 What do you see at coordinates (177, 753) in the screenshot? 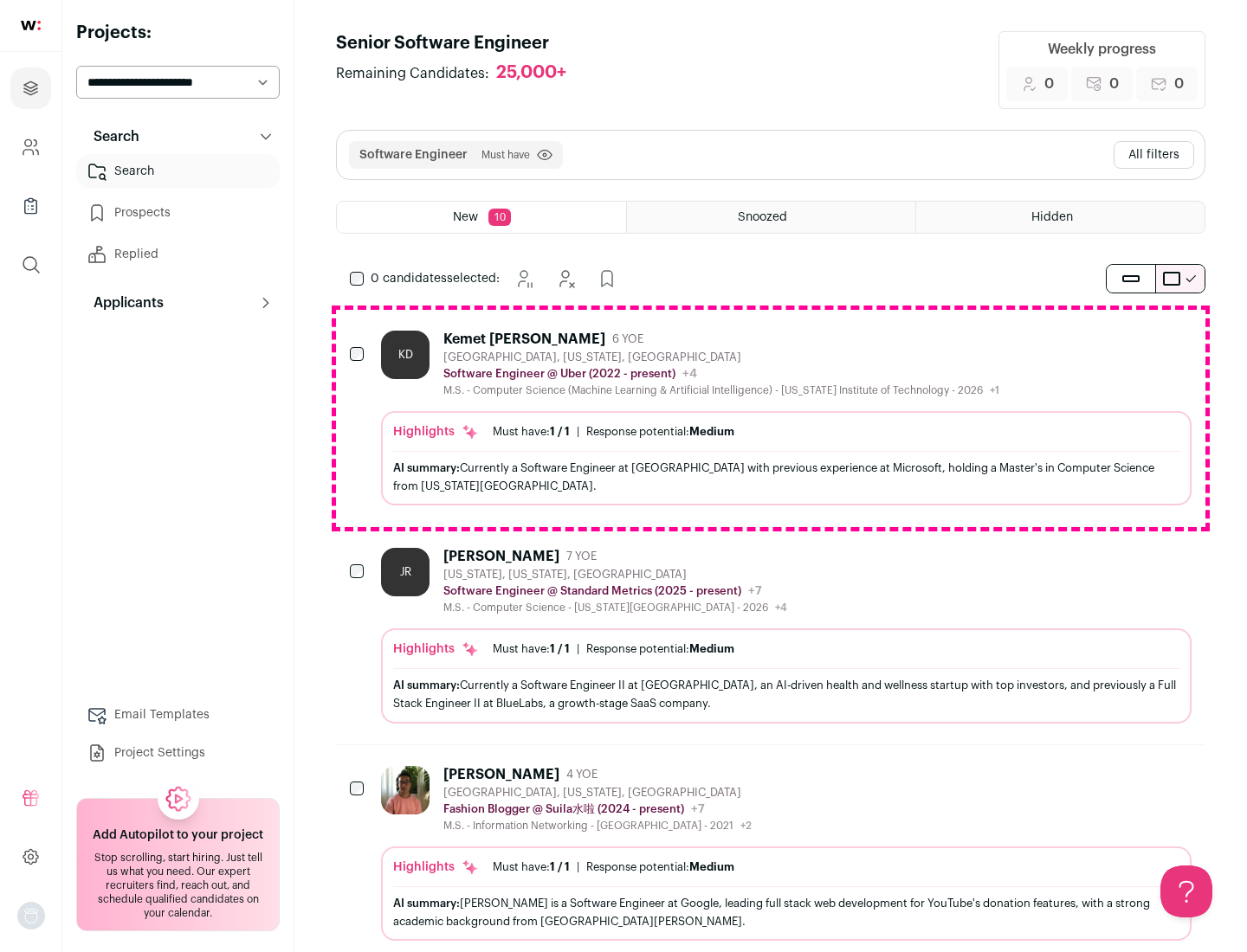
I see `a: Project Settings` at bounding box center [177, 753].